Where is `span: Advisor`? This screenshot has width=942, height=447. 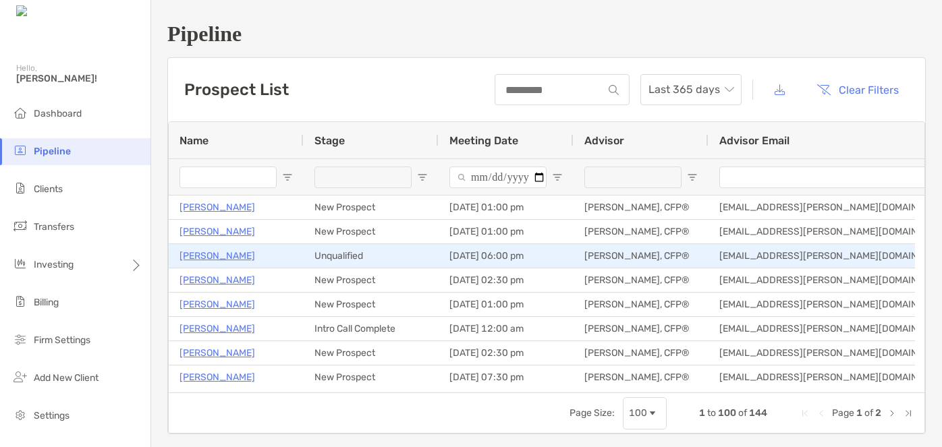
span: Advisor is located at coordinates (604, 140).